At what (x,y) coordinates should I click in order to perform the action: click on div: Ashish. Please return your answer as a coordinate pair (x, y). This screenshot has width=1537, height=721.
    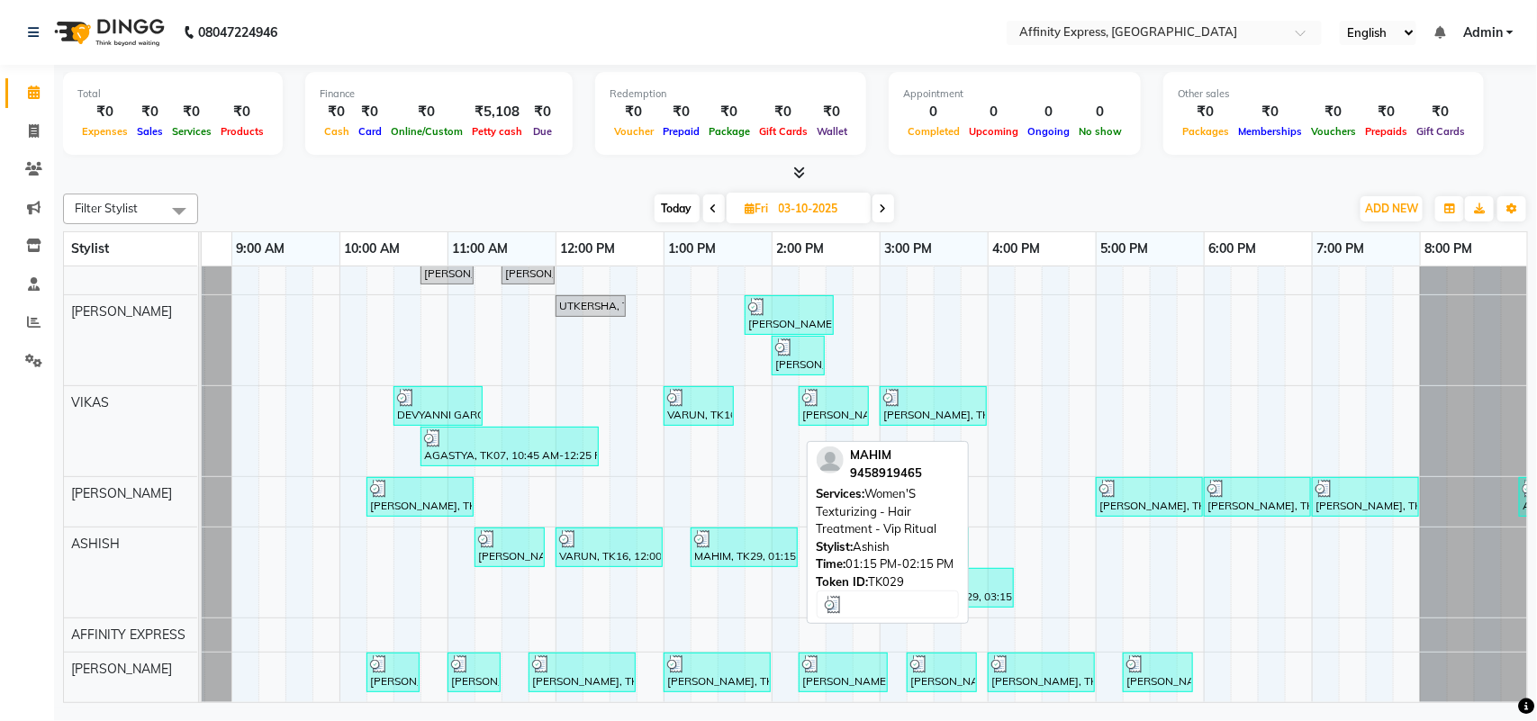
    Looking at the image, I should click on (888, 547).